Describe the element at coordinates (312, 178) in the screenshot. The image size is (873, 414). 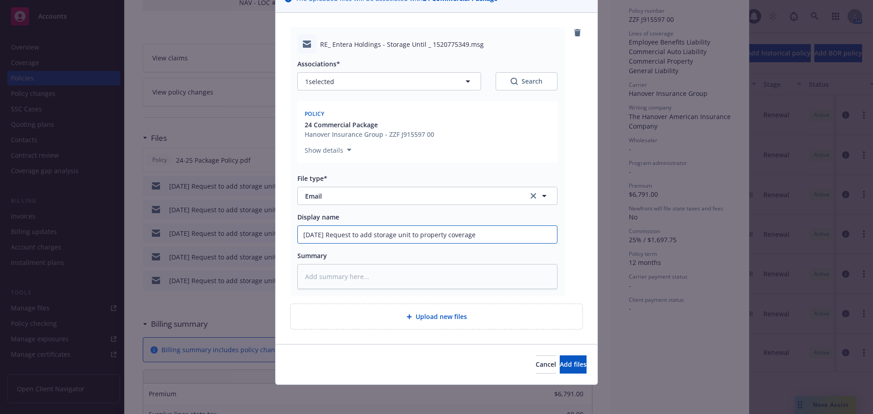
I see `span: File type*` at that location.